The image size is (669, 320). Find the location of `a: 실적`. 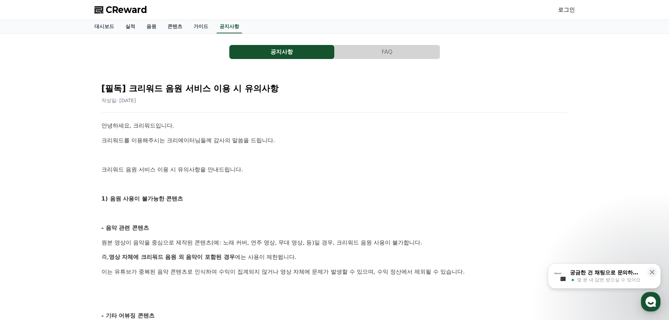

a: 실적 is located at coordinates (130, 27).